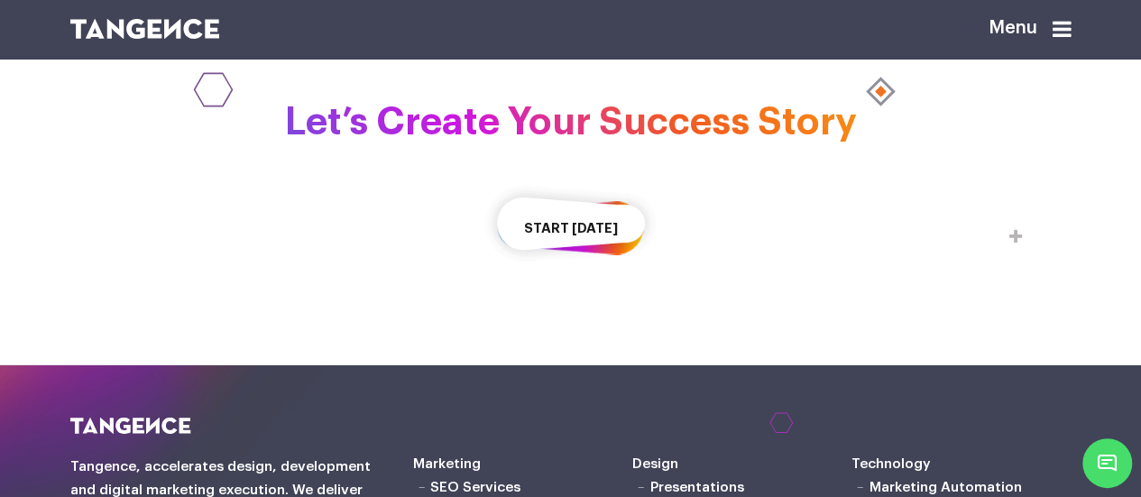  Describe the element at coordinates (946, 487) in the screenshot. I see `a: Marketing Automation` at that location.